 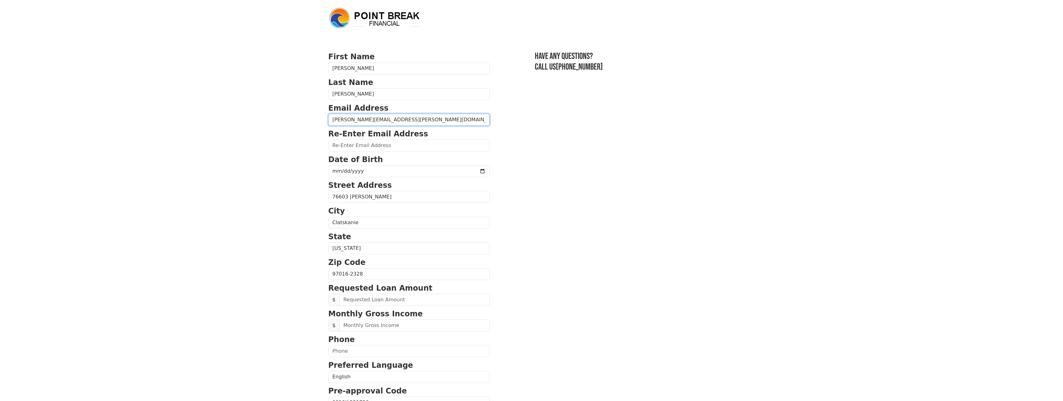 I want to click on strong: Requested Loan Amount, so click(x=380, y=288).